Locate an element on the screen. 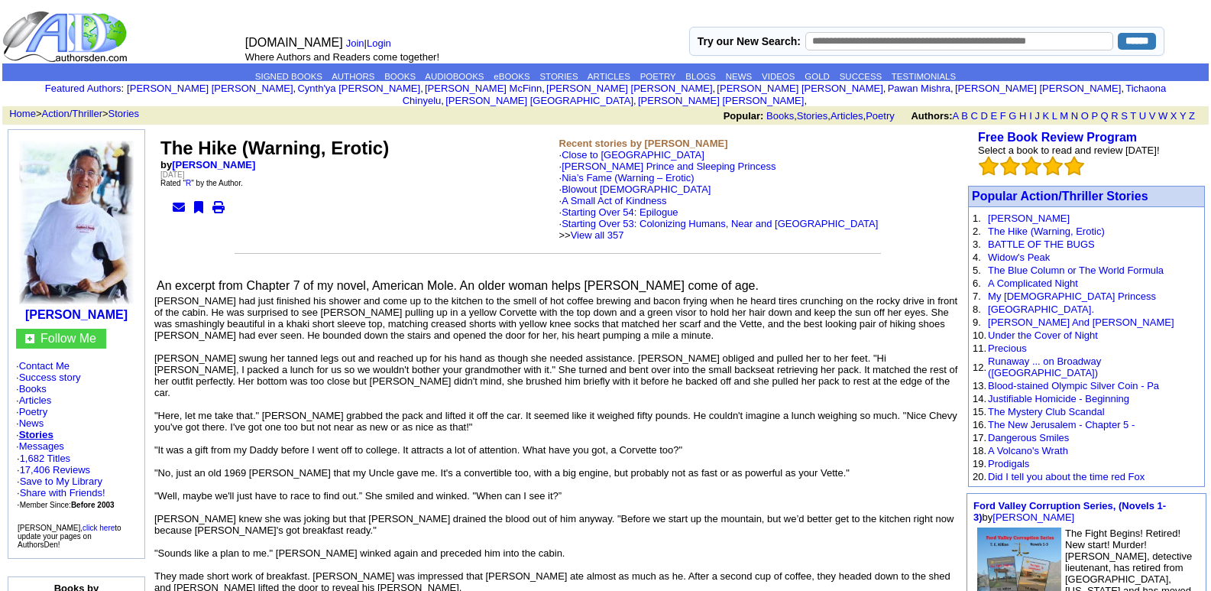 This screenshot has height=591, width=1211. a: W is located at coordinates (1163, 115).